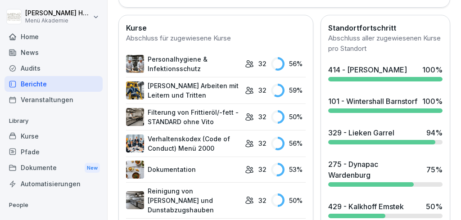  Describe the element at coordinates (54, 68) in the screenshot. I see `a: Audits` at that location.